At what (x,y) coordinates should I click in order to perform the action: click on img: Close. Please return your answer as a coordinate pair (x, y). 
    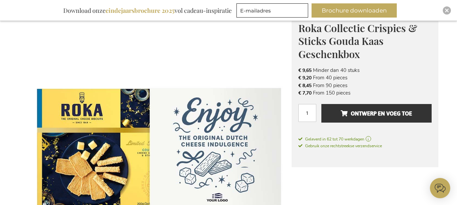
    Looking at the image, I should click on (447, 10).